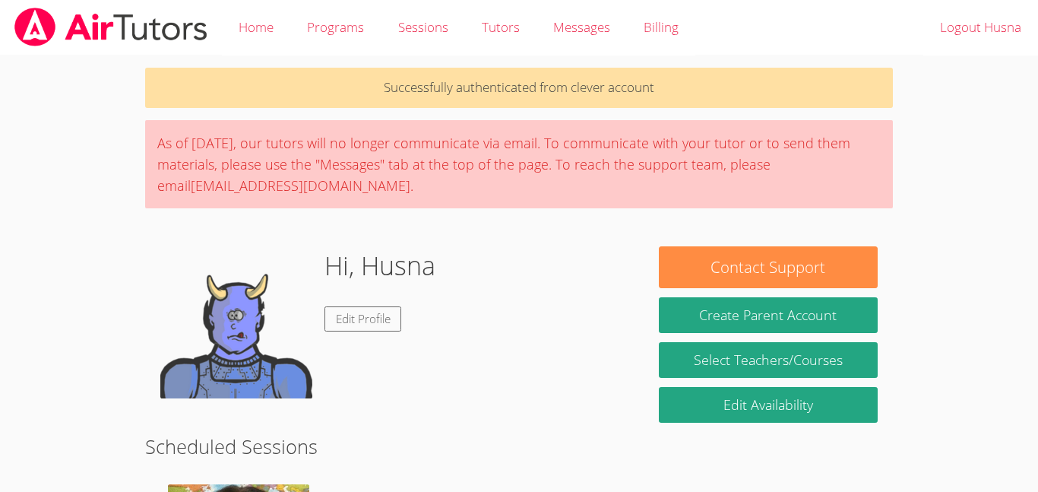  What do you see at coordinates (768, 360) in the screenshot?
I see `a: Select Teachers/Courses` at bounding box center [768, 360].